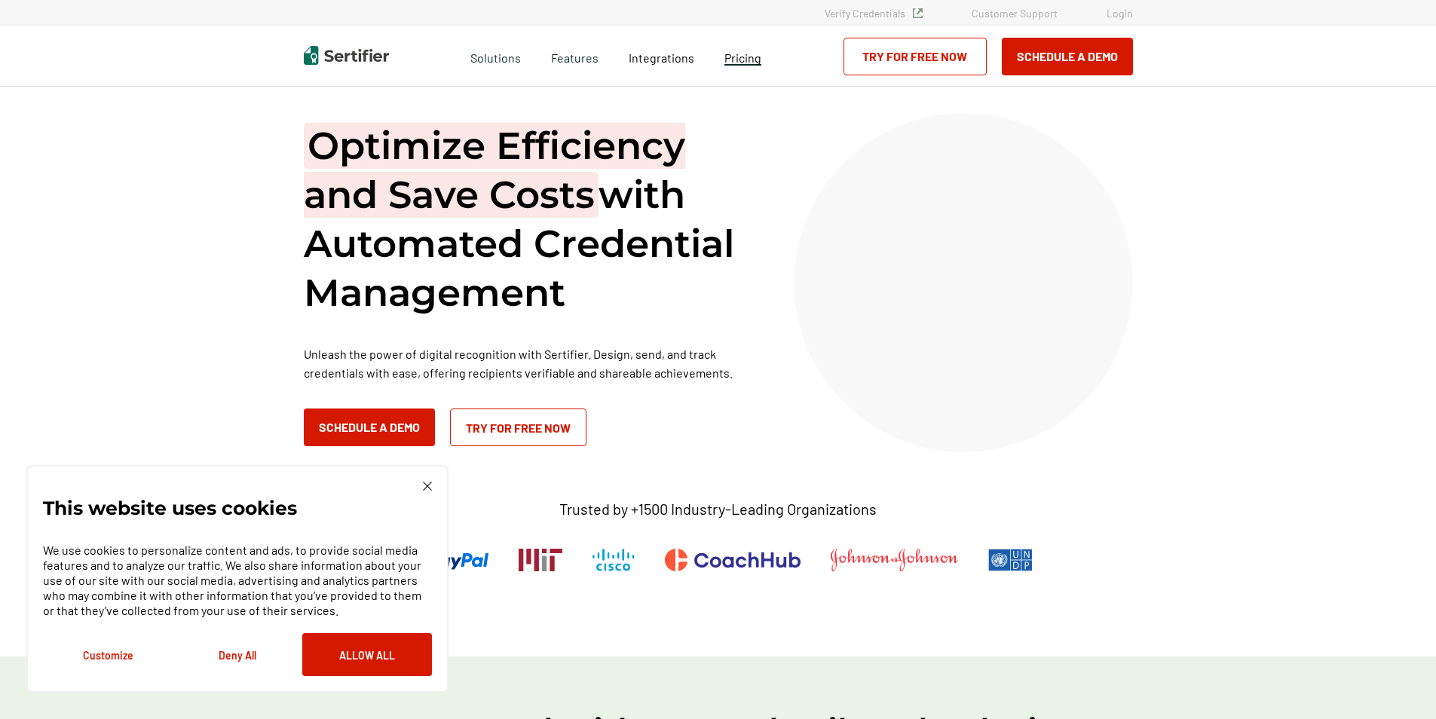  I want to click on img: Johnson & Johnson, so click(894, 560).